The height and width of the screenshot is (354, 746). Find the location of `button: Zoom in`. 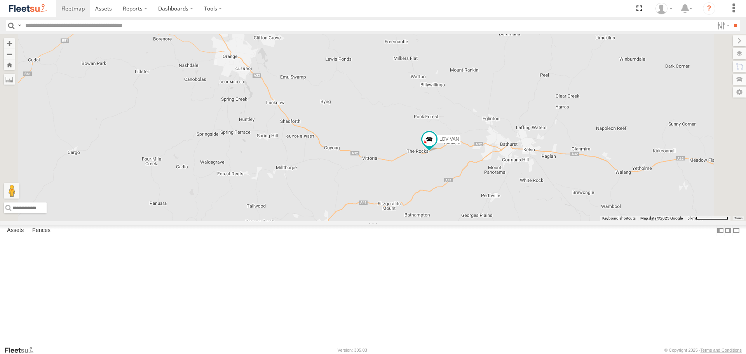

button: Zoom in is located at coordinates (9, 43).